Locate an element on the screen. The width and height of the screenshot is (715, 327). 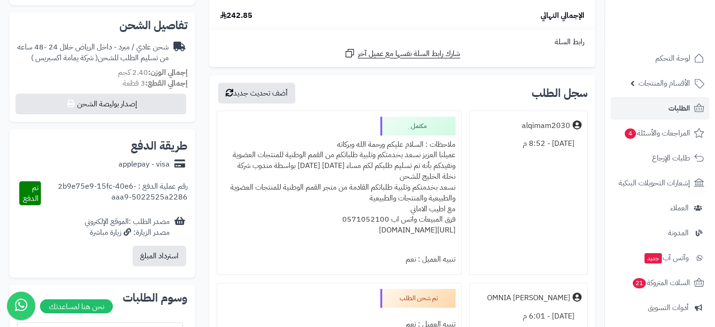
strong: إجمالي القطع: is located at coordinates (166, 83).